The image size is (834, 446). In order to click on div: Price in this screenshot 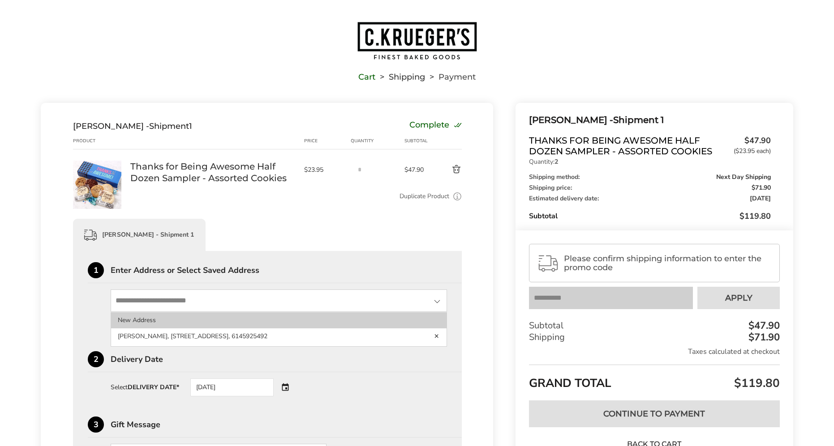, I will do `click(327, 141)`.